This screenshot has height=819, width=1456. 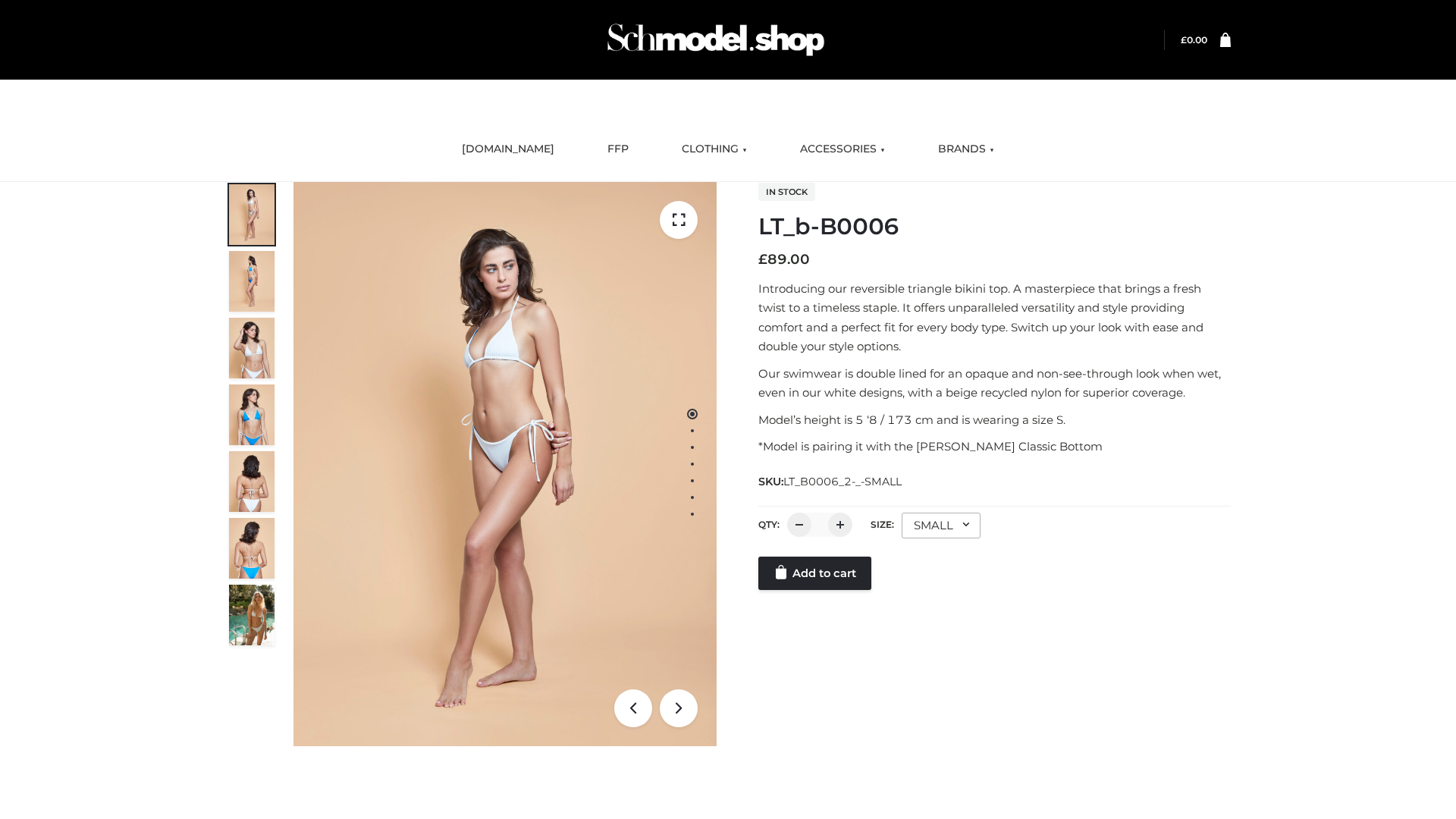 I want to click on img: ArielClassicBikiniTop_CloudNine_AzureSky_OW114ECO_1-scaled.jpg, so click(x=251, y=214).